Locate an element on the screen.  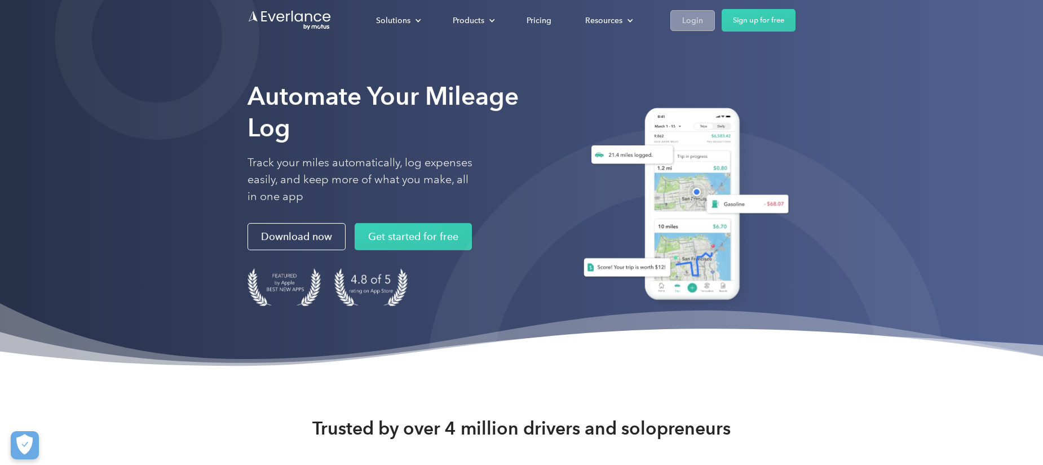
a: Get started for free is located at coordinates (413, 237).